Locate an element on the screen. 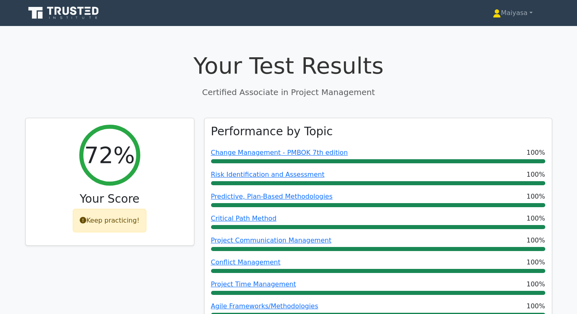  a: Risk Identification and Assessment is located at coordinates (267, 174).